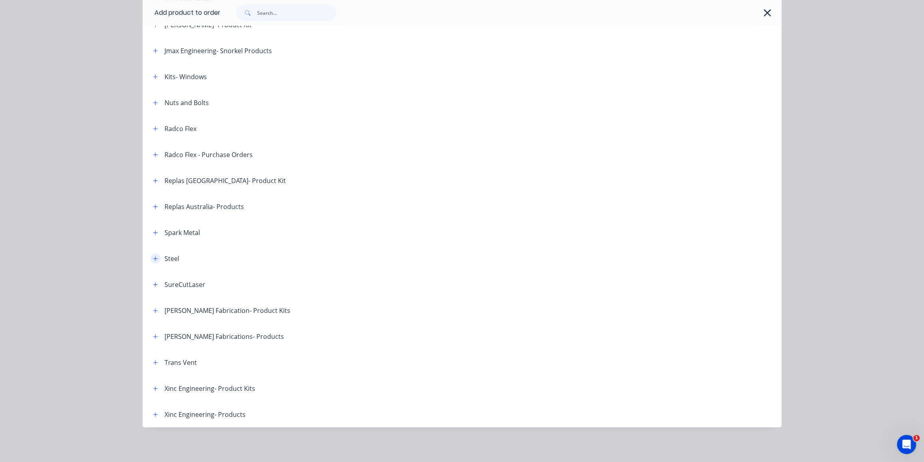  I want to click on div: SureCutLaser, so click(185, 284).